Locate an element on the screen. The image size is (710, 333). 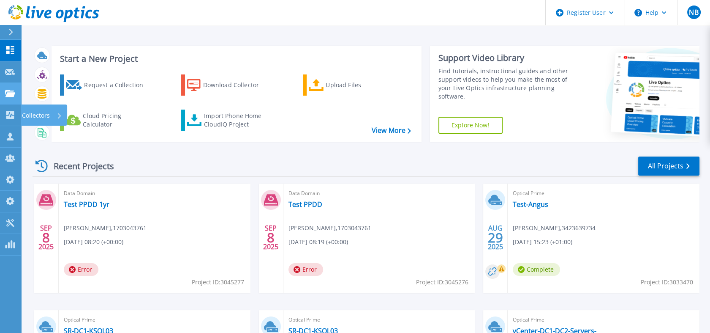
span: NB is located at coordinates (694, 12).